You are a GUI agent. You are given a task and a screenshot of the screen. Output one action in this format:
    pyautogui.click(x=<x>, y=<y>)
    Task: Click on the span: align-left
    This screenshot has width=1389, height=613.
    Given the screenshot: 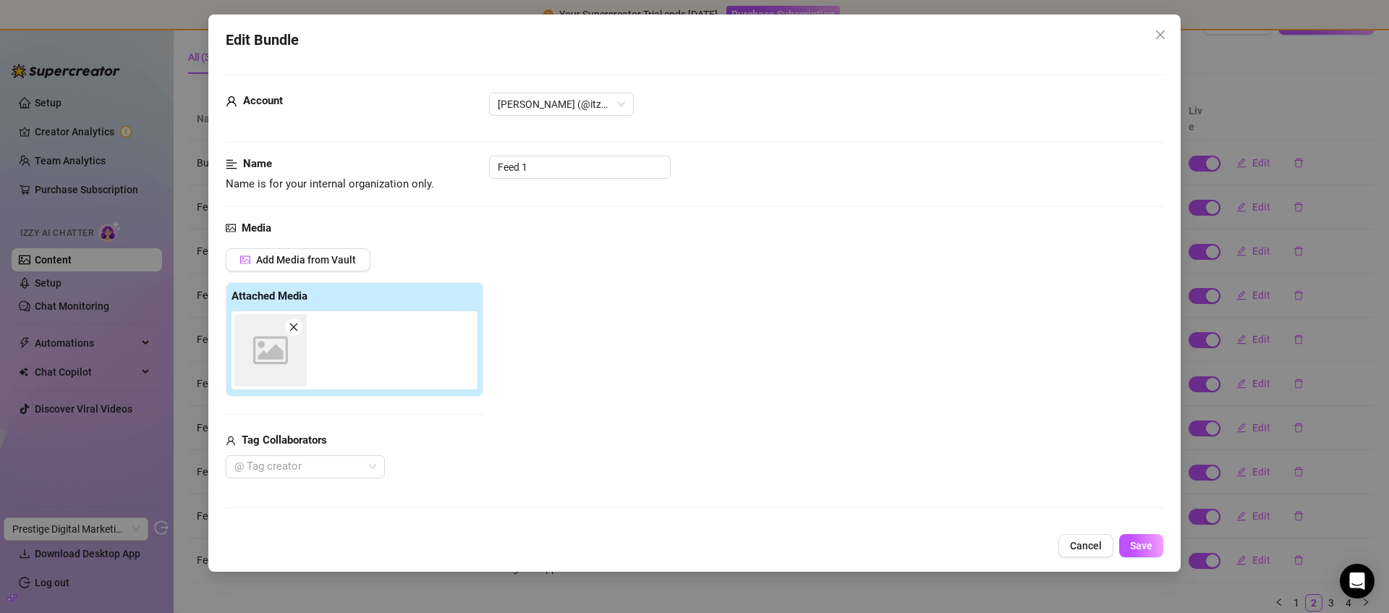 What is the action you would take?
    pyautogui.click(x=232, y=164)
    